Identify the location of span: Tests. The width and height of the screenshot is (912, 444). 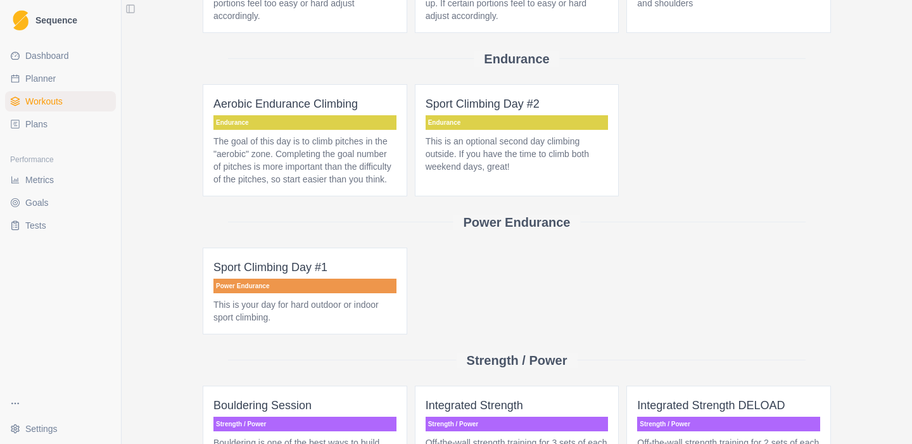
(35, 225).